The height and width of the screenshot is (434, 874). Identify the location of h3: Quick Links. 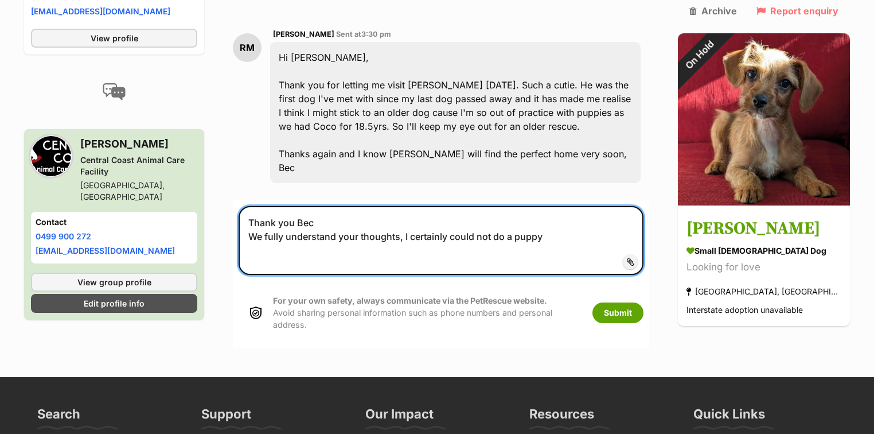
(729, 417).